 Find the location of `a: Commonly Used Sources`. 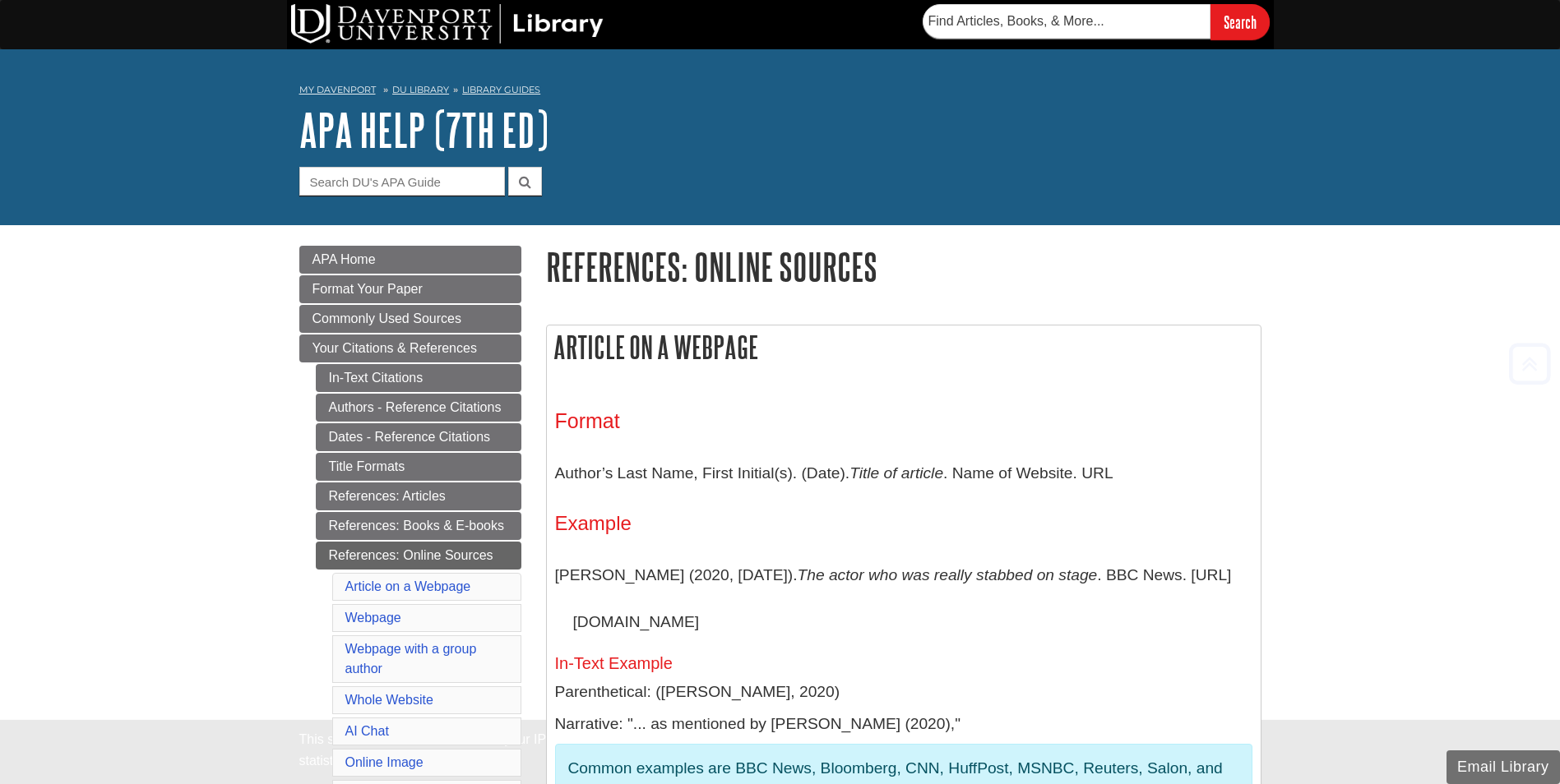

a: Commonly Used Sources is located at coordinates (411, 319).